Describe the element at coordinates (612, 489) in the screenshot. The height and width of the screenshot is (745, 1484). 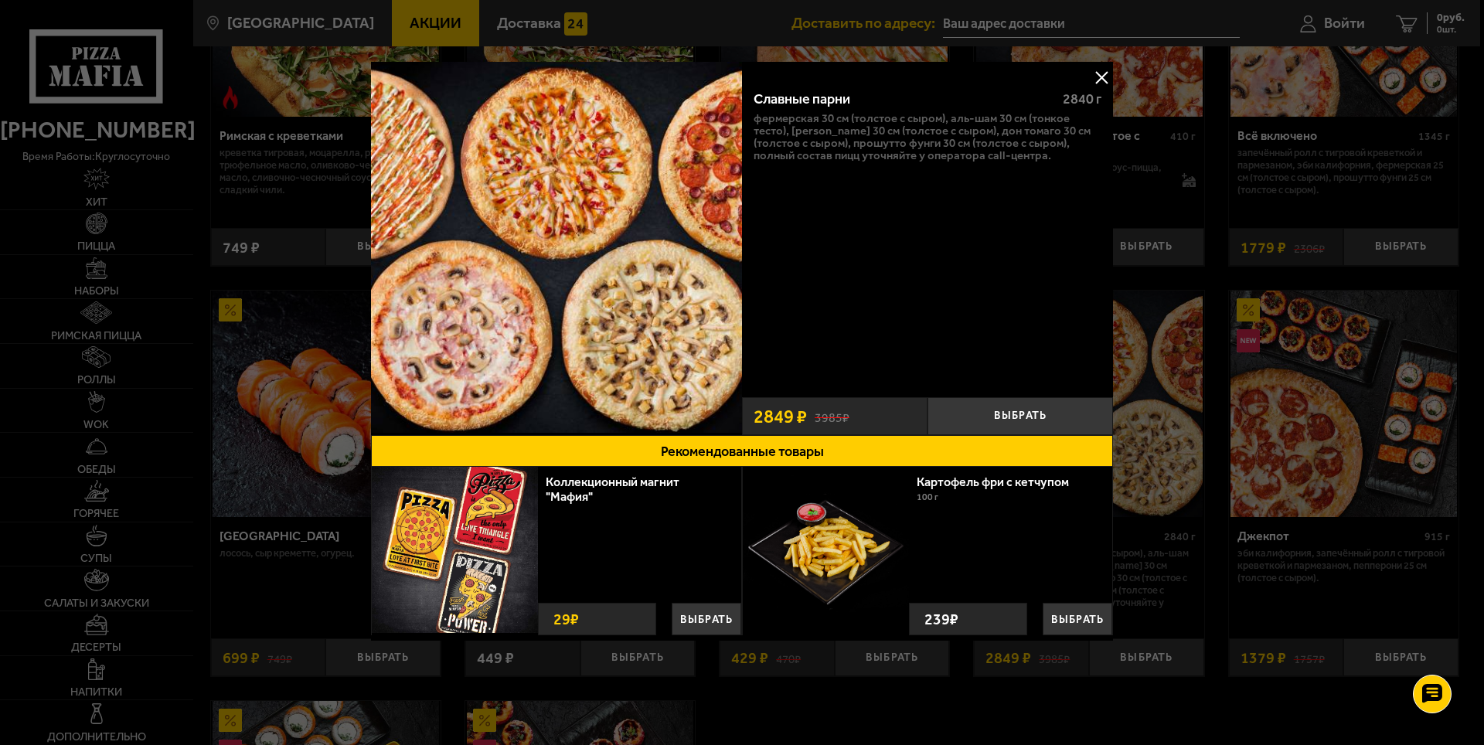
I see `a: Коллекционный магнит "Мафия"` at that location.